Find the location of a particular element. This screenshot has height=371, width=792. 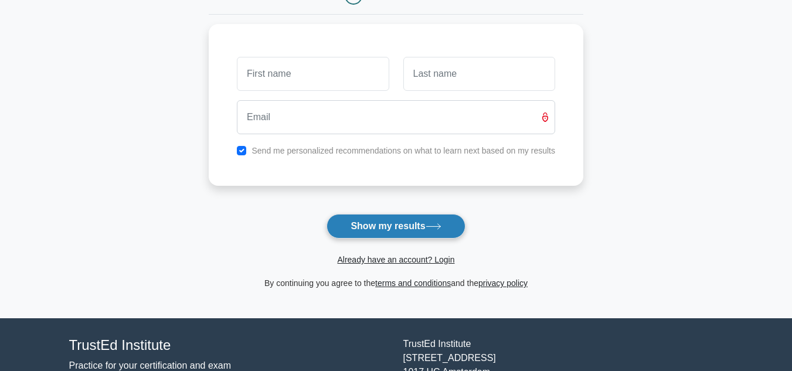

div: By continuing you agree to the and the is located at coordinates (396, 283).